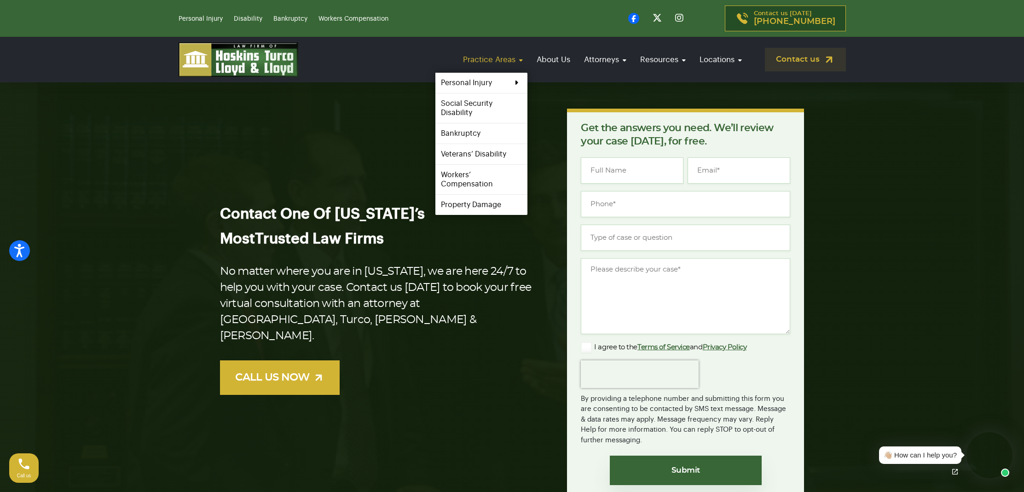 The image size is (1024, 492). What do you see at coordinates (663, 59) in the screenshot?
I see `a: Resources` at bounding box center [663, 59].